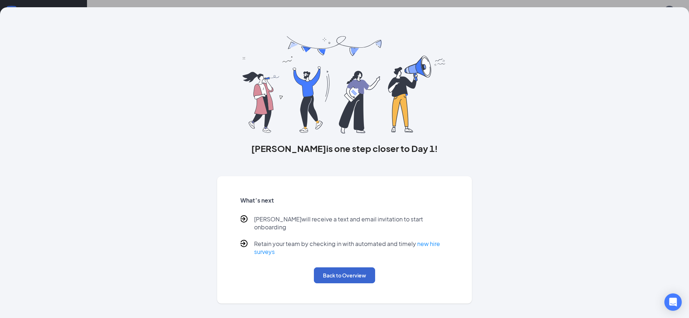 The height and width of the screenshot is (318, 689). I want to click on a: new hire surveys, so click(347, 248).